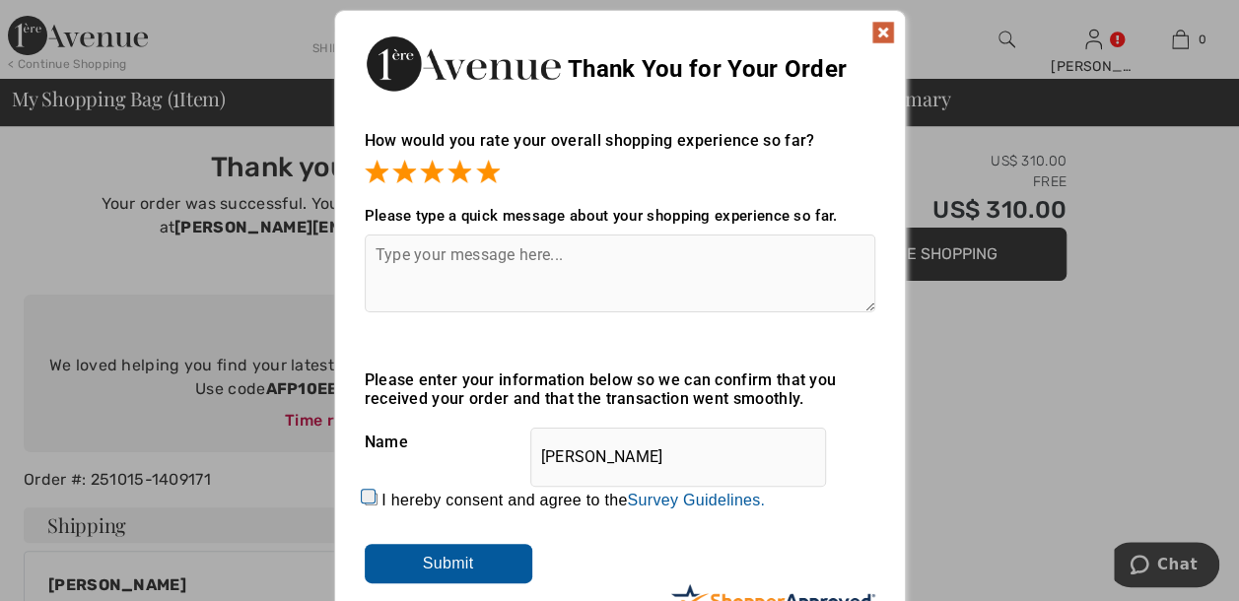  What do you see at coordinates (620, 149) in the screenshot?
I see `div: How would you rate your overall shopping experience so far?` at bounding box center [620, 149].